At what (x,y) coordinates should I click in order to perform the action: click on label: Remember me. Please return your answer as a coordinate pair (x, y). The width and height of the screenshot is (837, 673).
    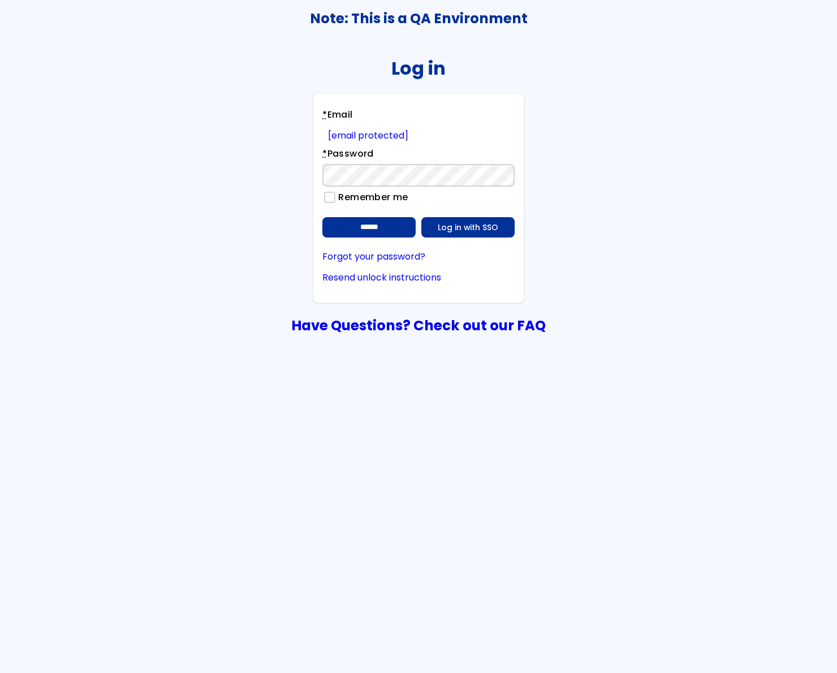
    Looking at the image, I should click on (370, 197).